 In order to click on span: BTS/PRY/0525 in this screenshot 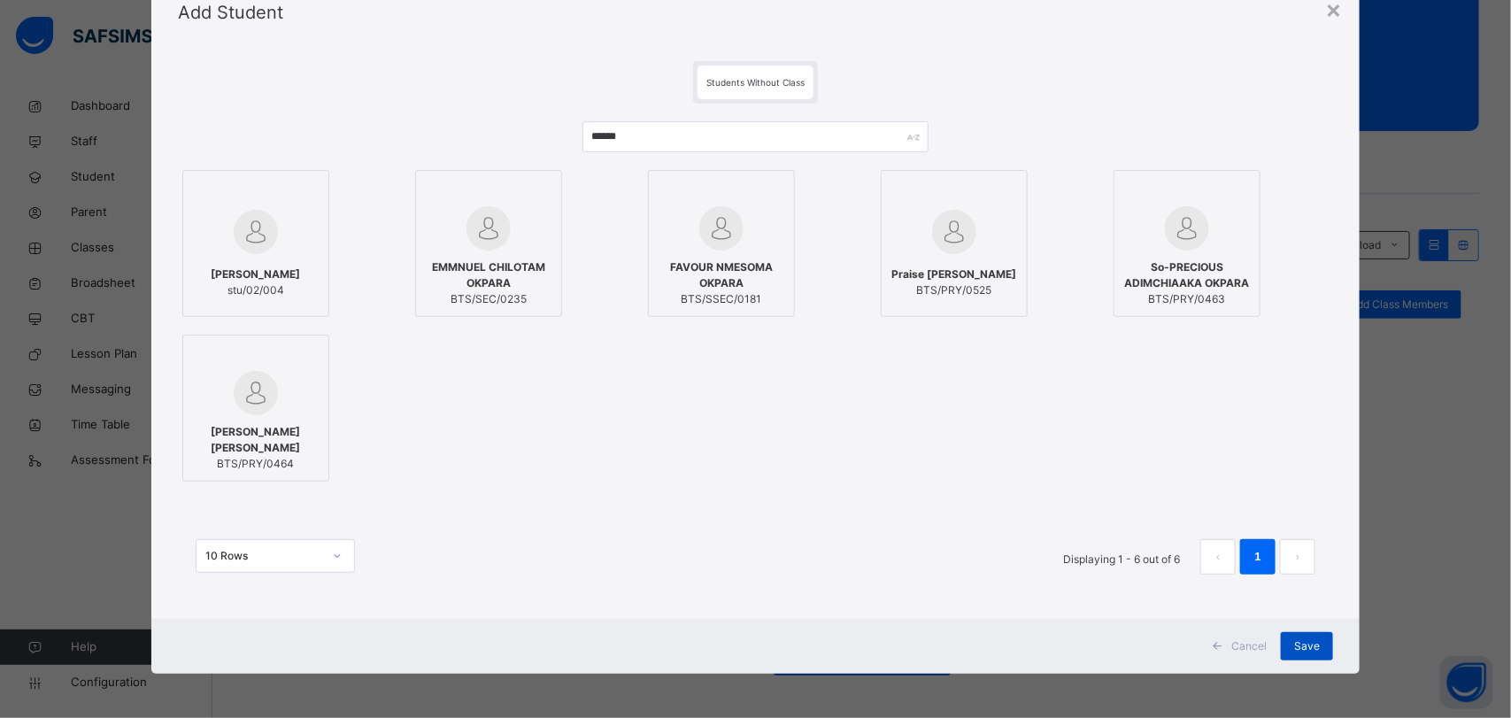, I will do `click(954, 290)`.